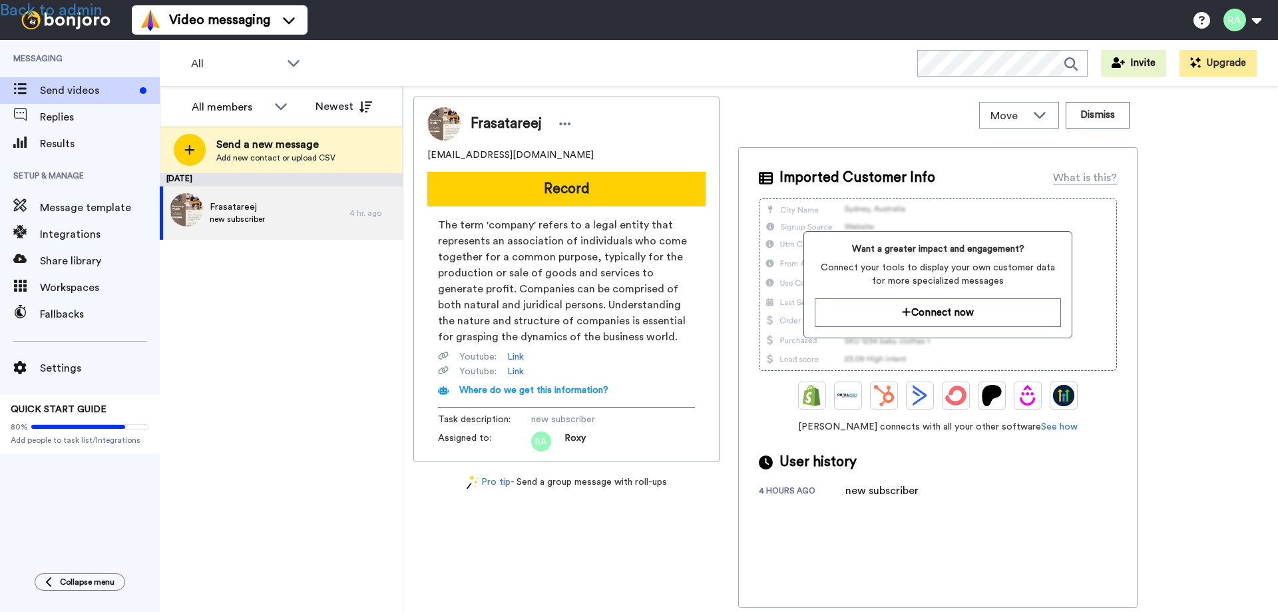 The height and width of the screenshot is (612, 1278). I want to click on span: Results, so click(100, 144).